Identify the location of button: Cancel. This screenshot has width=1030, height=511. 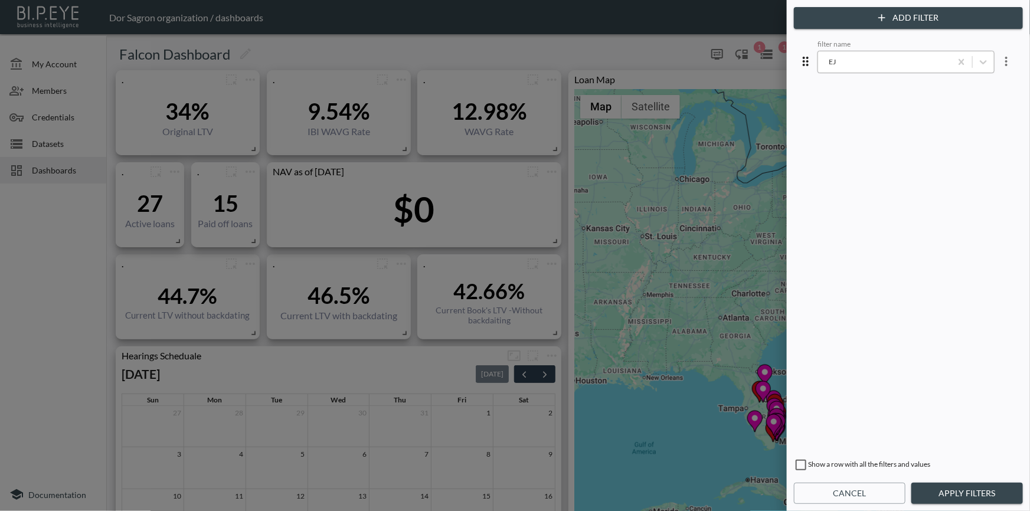
(850, 494).